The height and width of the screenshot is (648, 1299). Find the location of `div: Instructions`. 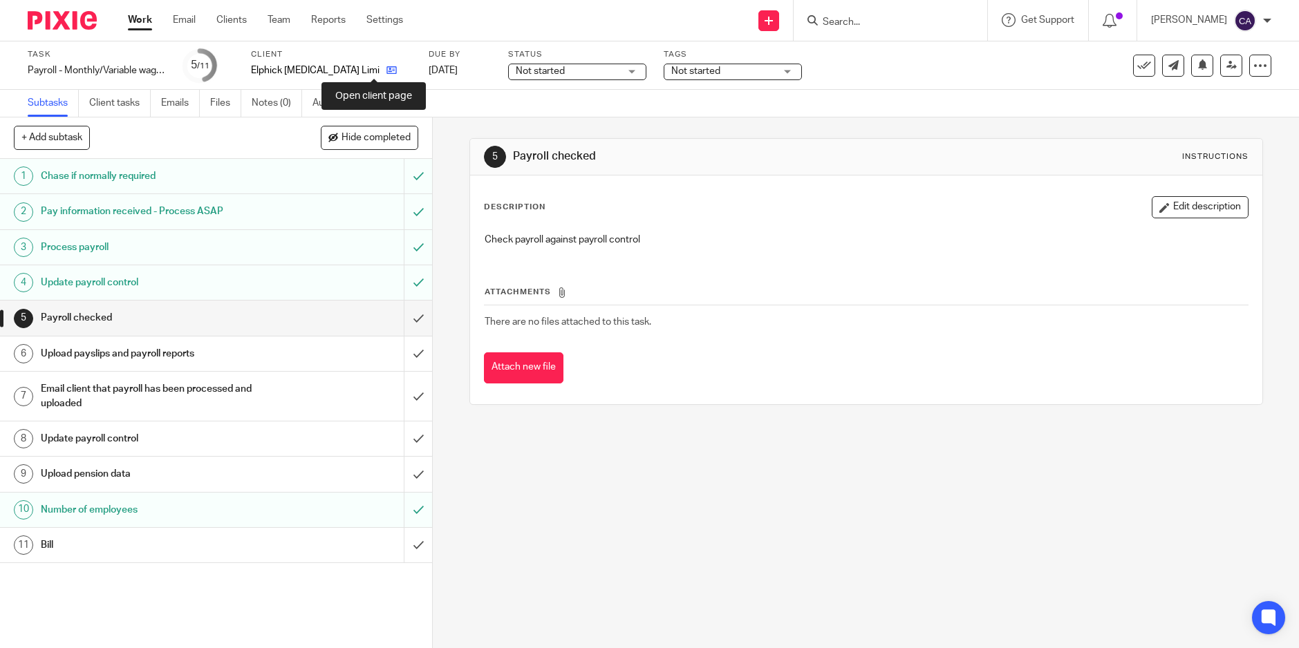

div: Instructions is located at coordinates (1215, 157).